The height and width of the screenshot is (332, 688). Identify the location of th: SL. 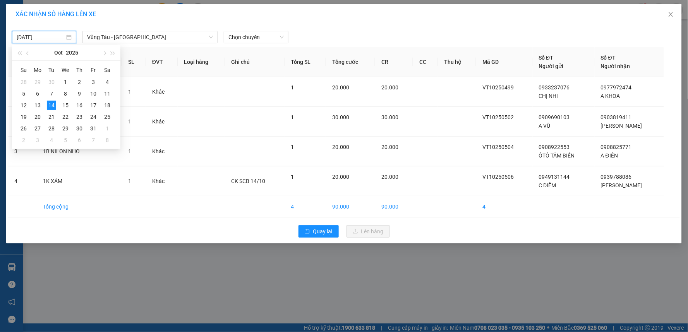
(134, 62).